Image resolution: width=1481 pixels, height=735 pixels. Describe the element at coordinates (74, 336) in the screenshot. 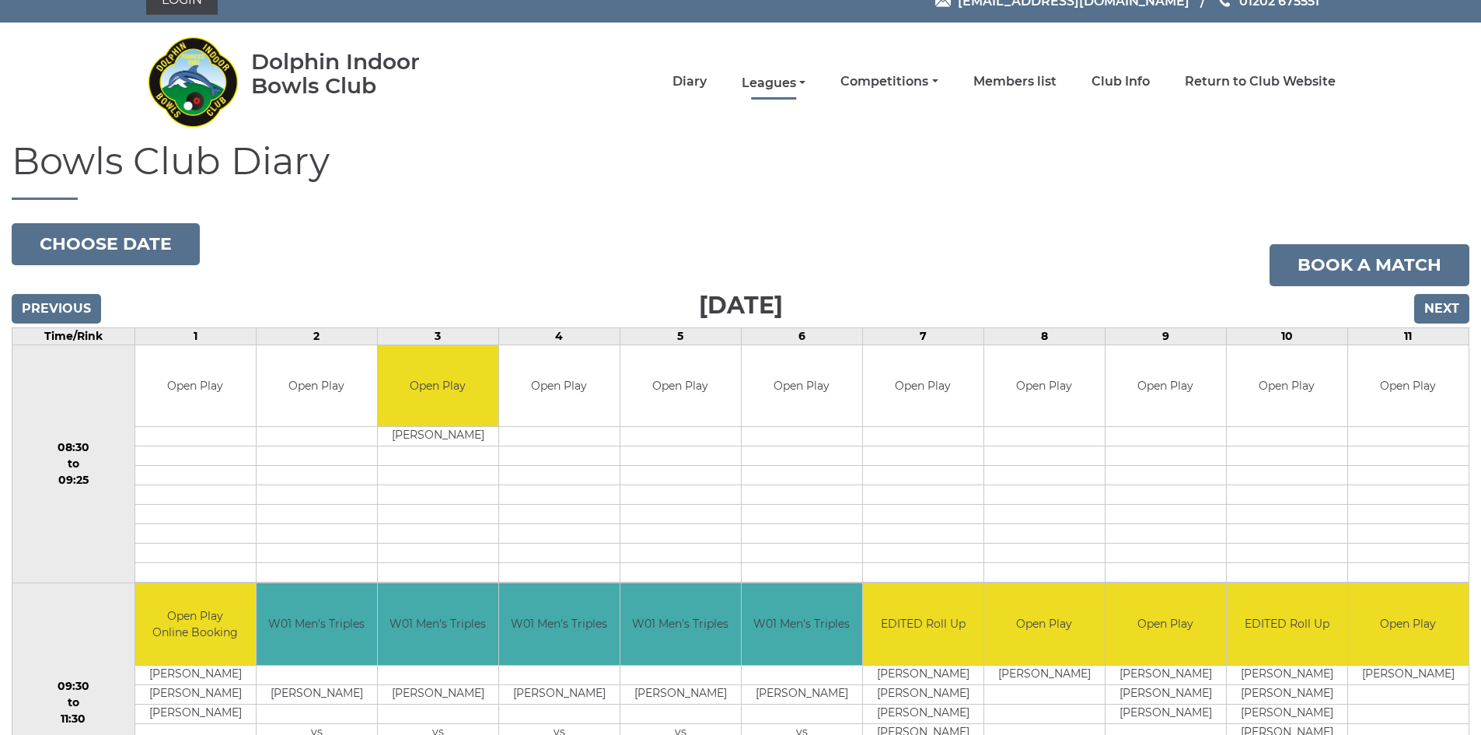

I see `td: Time/Rink` at that location.